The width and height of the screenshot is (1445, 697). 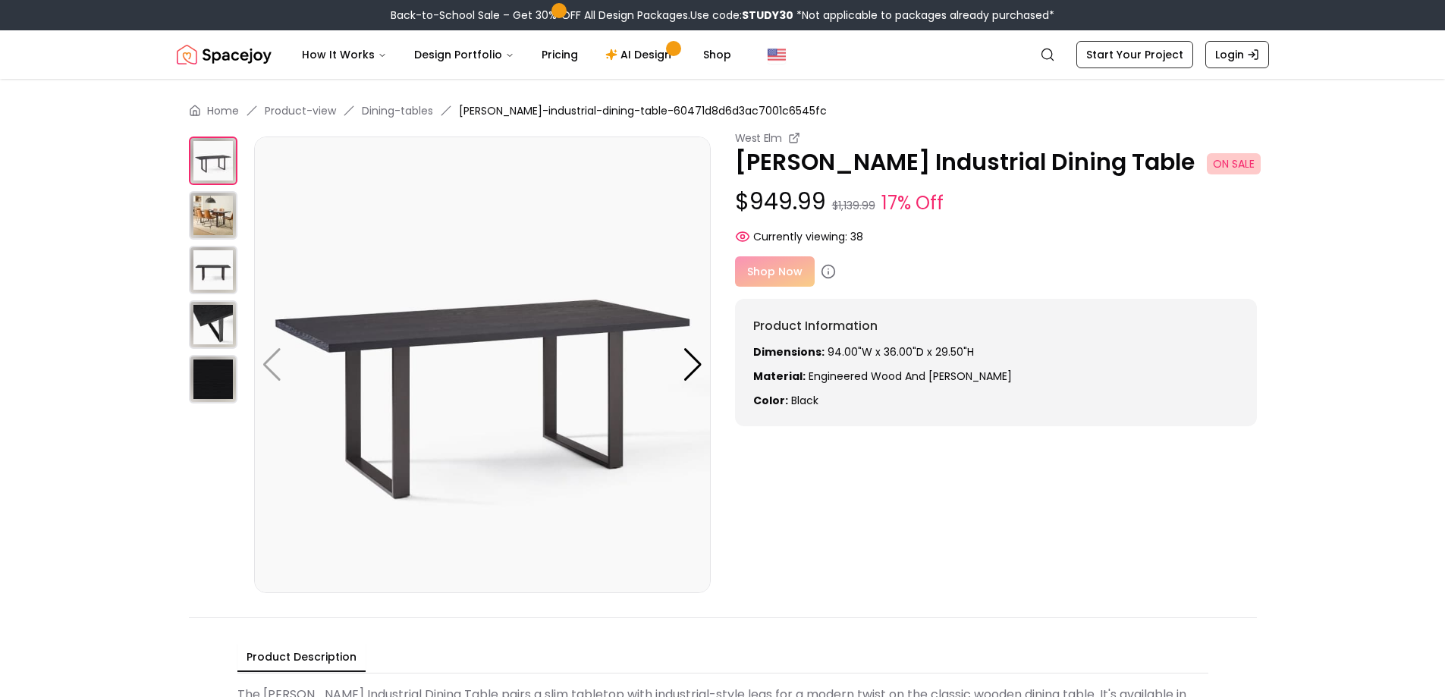 What do you see at coordinates (224, 55) in the screenshot?
I see `img: Spacejoy Logo` at bounding box center [224, 55].